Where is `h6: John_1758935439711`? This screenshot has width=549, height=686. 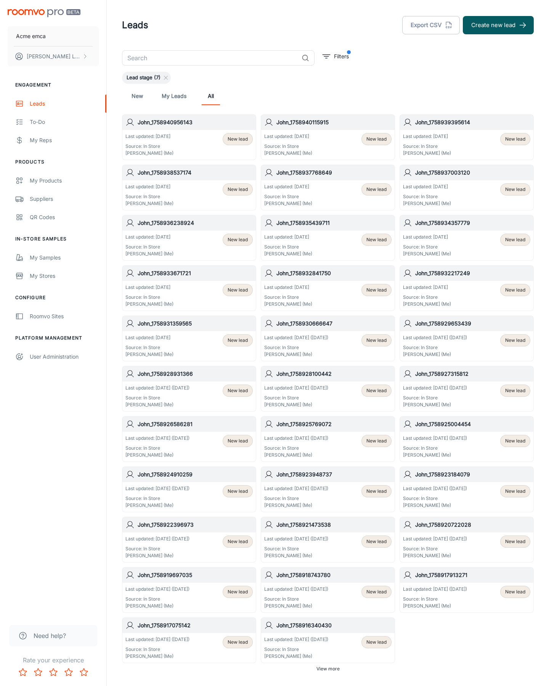
h6: John_1758935439711 is located at coordinates (334, 223).